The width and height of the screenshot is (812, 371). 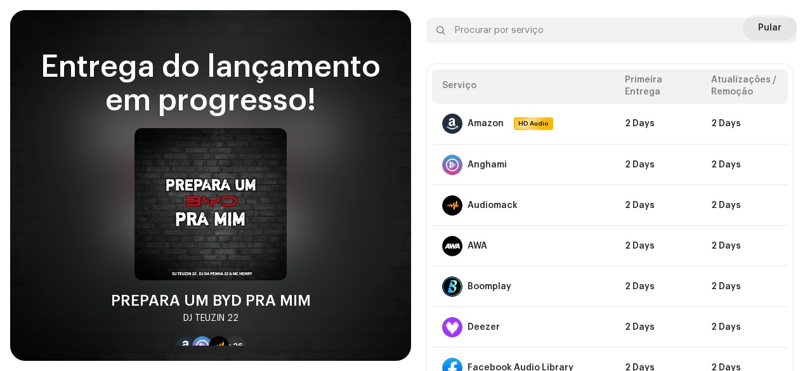 I want to click on div: DJ TEUZIN 22, so click(x=211, y=318).